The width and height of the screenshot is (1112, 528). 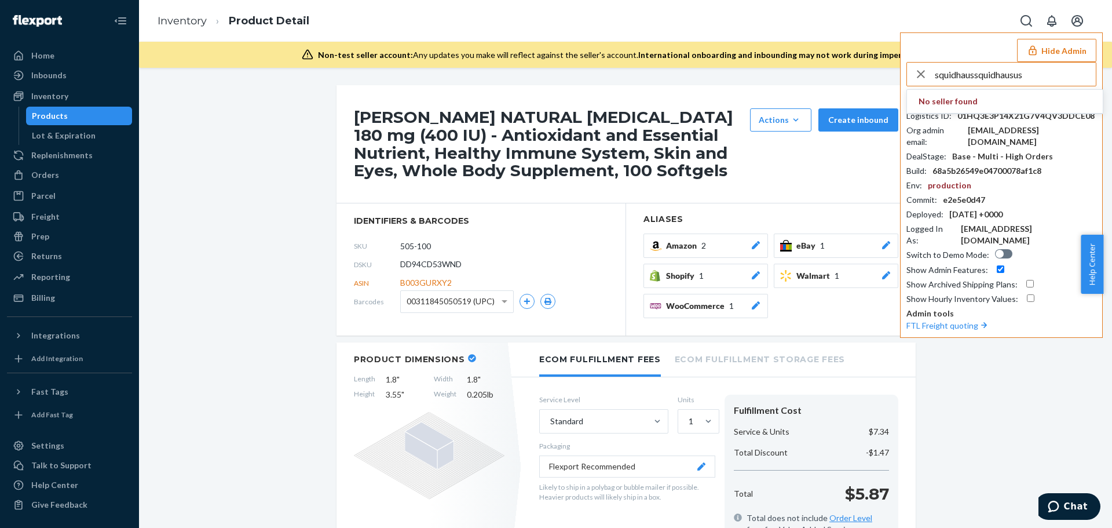 What do you see at coordinates (1052, 21) in the screenshot?
I see `button: Open notifications` at bounding box center [1052, 21].